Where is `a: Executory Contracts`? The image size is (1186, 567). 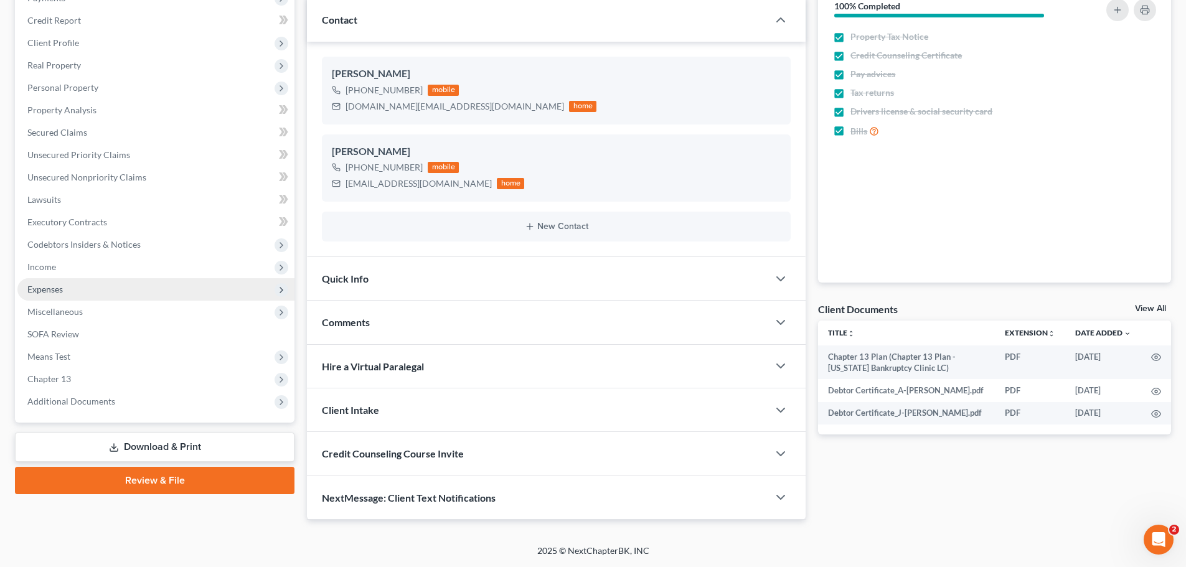 a: Executory Contracts is located at coordinates (156, 222).